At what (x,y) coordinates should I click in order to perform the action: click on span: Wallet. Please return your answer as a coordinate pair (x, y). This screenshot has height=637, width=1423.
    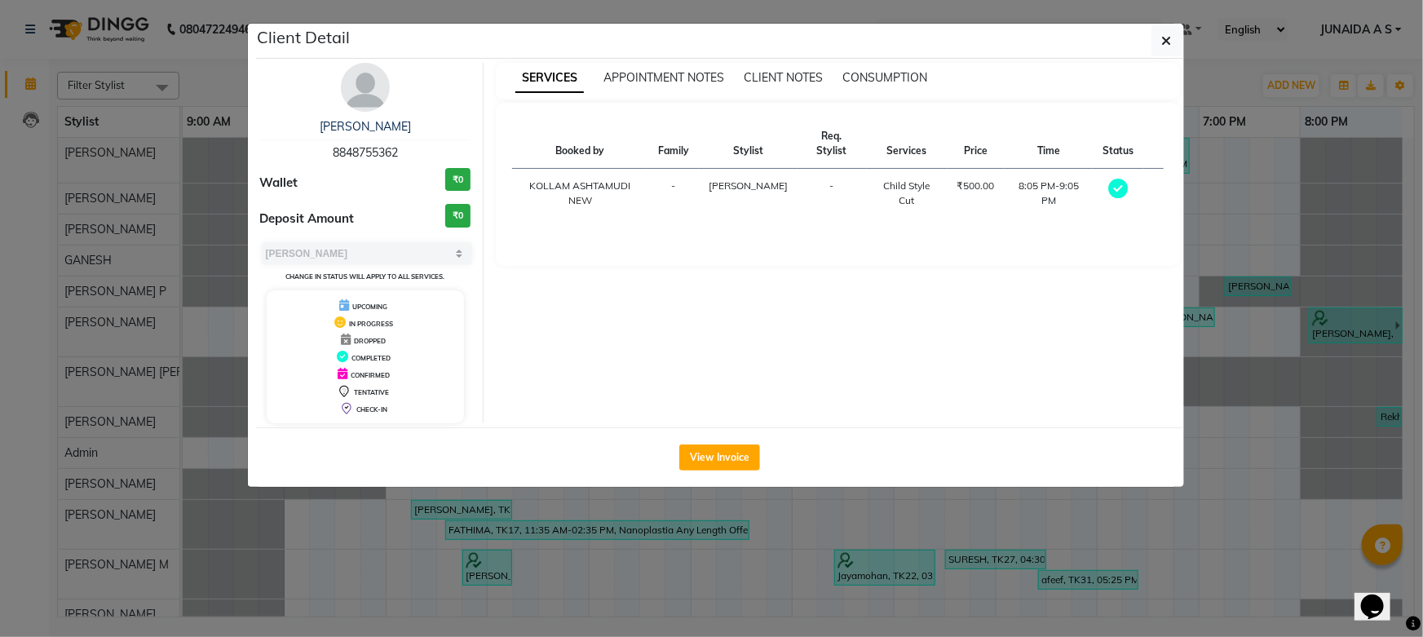
    Looking at the image, I should click on (279, 183).